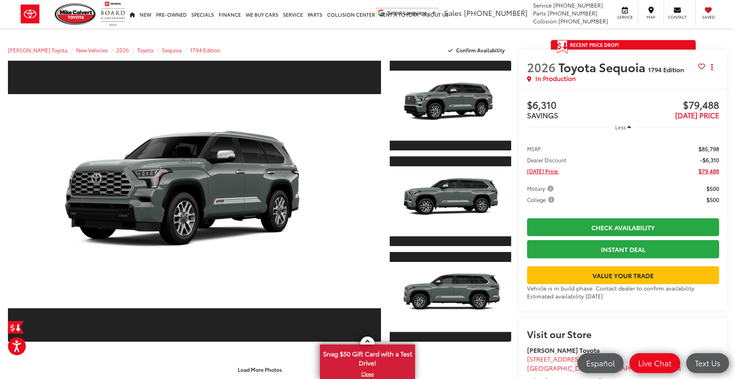 The height and width of the screenshot is (379, 735). I want to click on img: Mike Calvert Toyota, so click(76, 14).